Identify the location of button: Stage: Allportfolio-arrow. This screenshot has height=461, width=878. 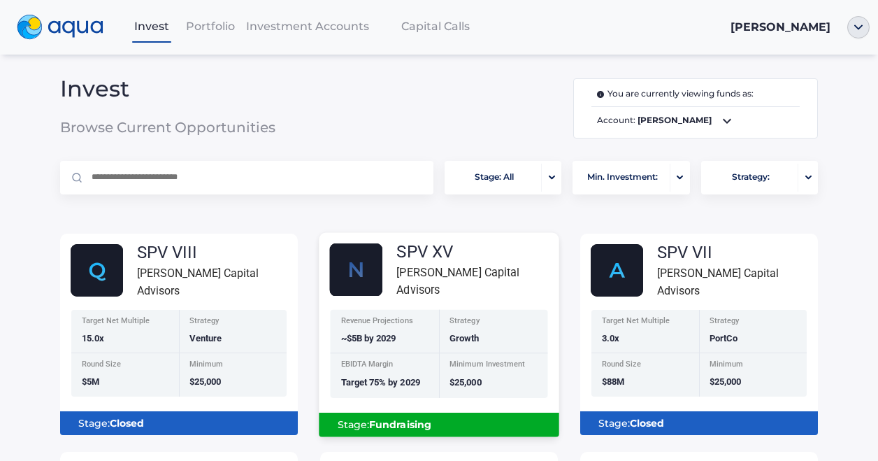
(503, 178).